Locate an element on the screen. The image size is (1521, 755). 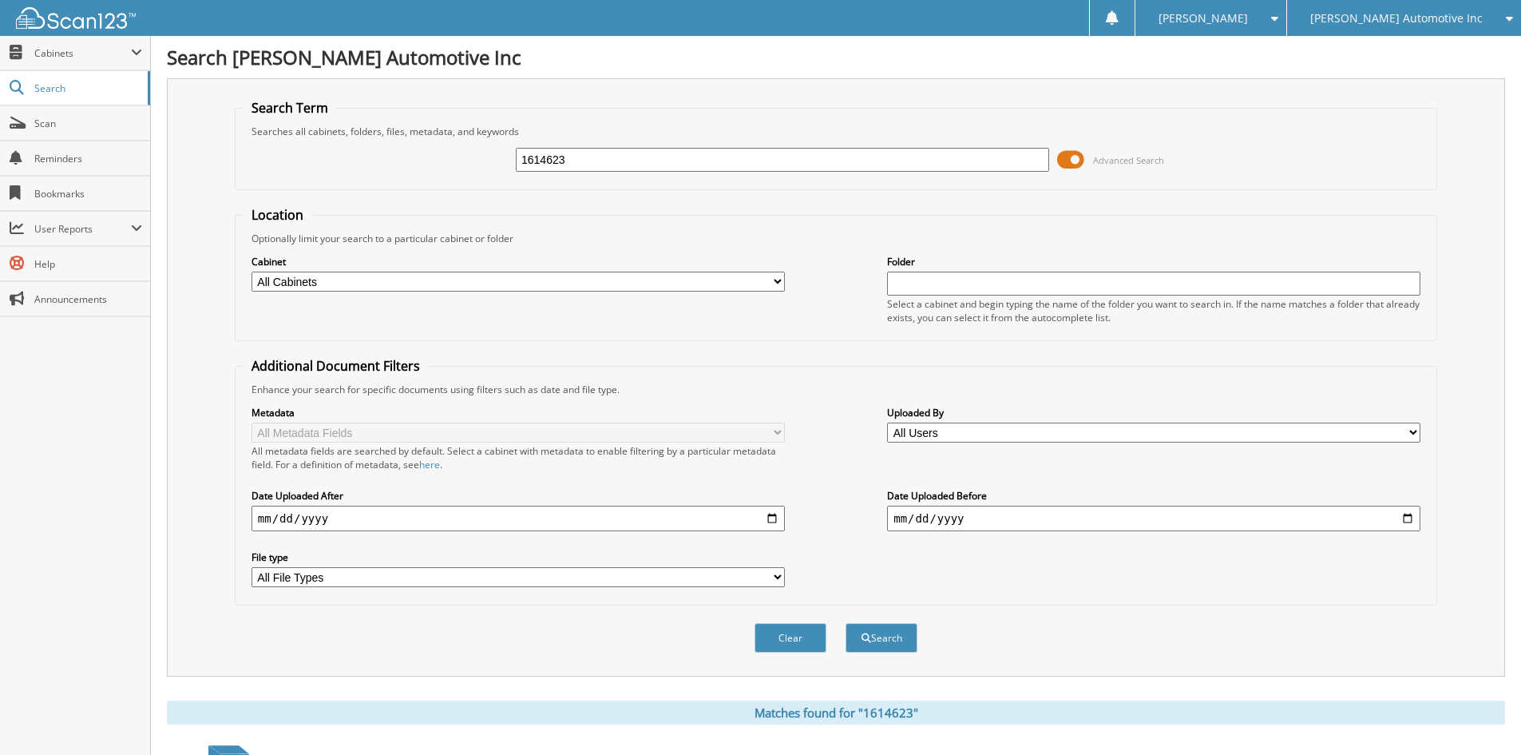
input: end is located at coordinates (1154, 518).